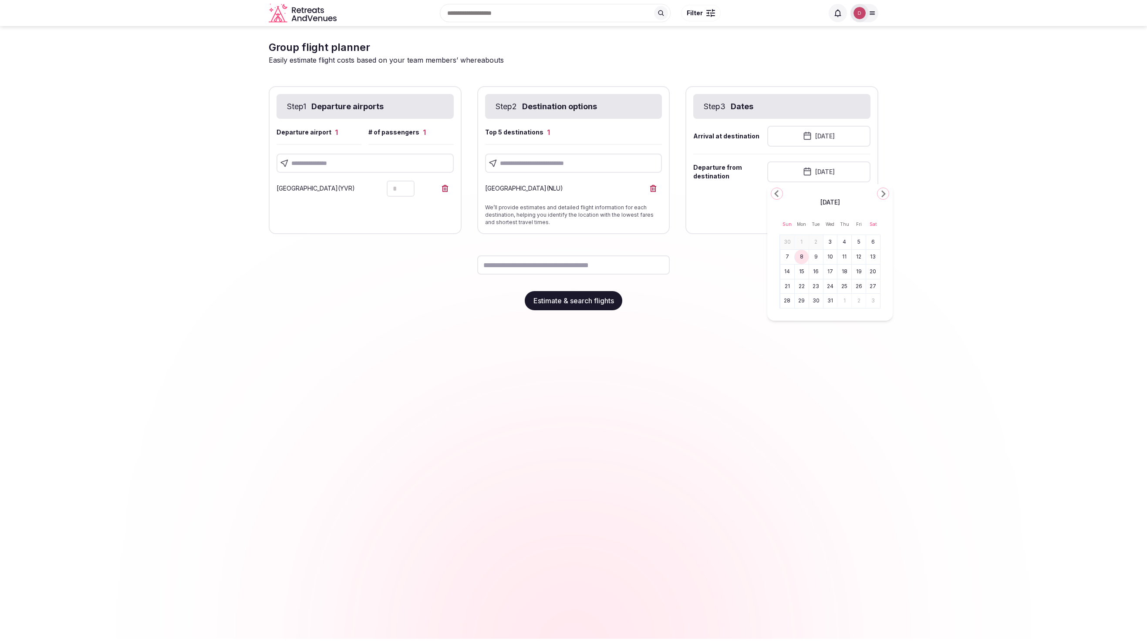 Image resolution: width=1147 pixels, height=644 pixels. Describe the element at coordinates (304, 13) in the screenshot. I see `svg: Retreats and Venues company logo` at that location.